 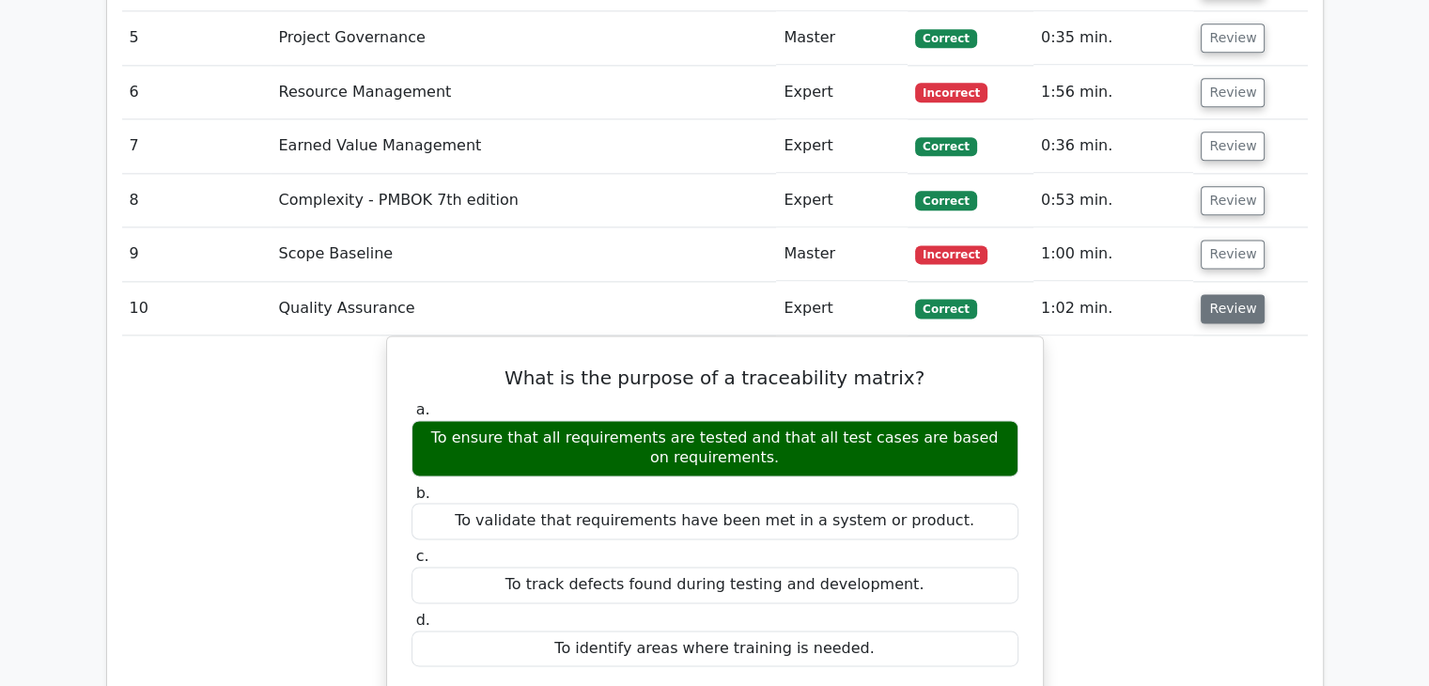 What do you see at coordinates (423, 409) in the screenshot?
I see `span: a.` at bounding box center [423, 409].